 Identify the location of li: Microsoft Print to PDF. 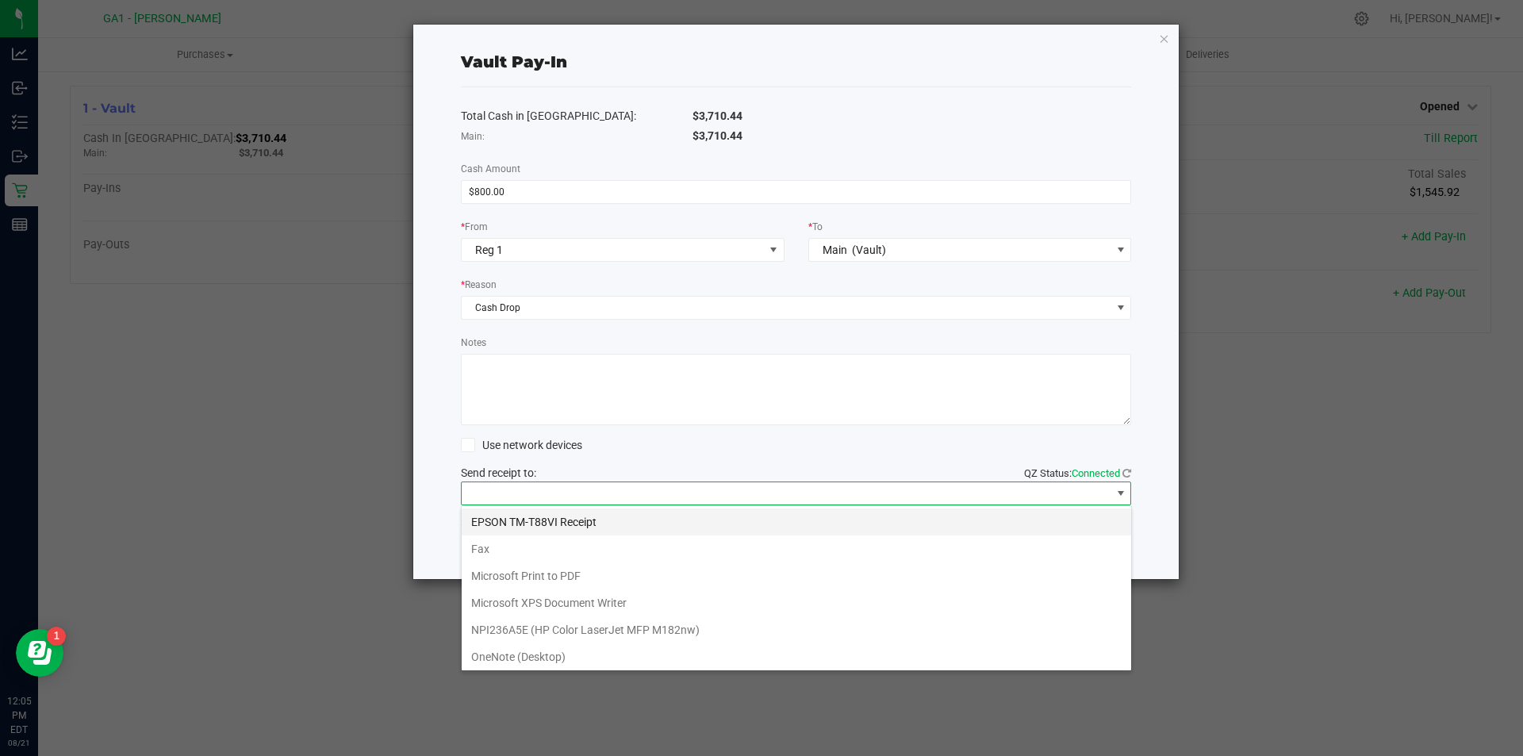
(796, 576).